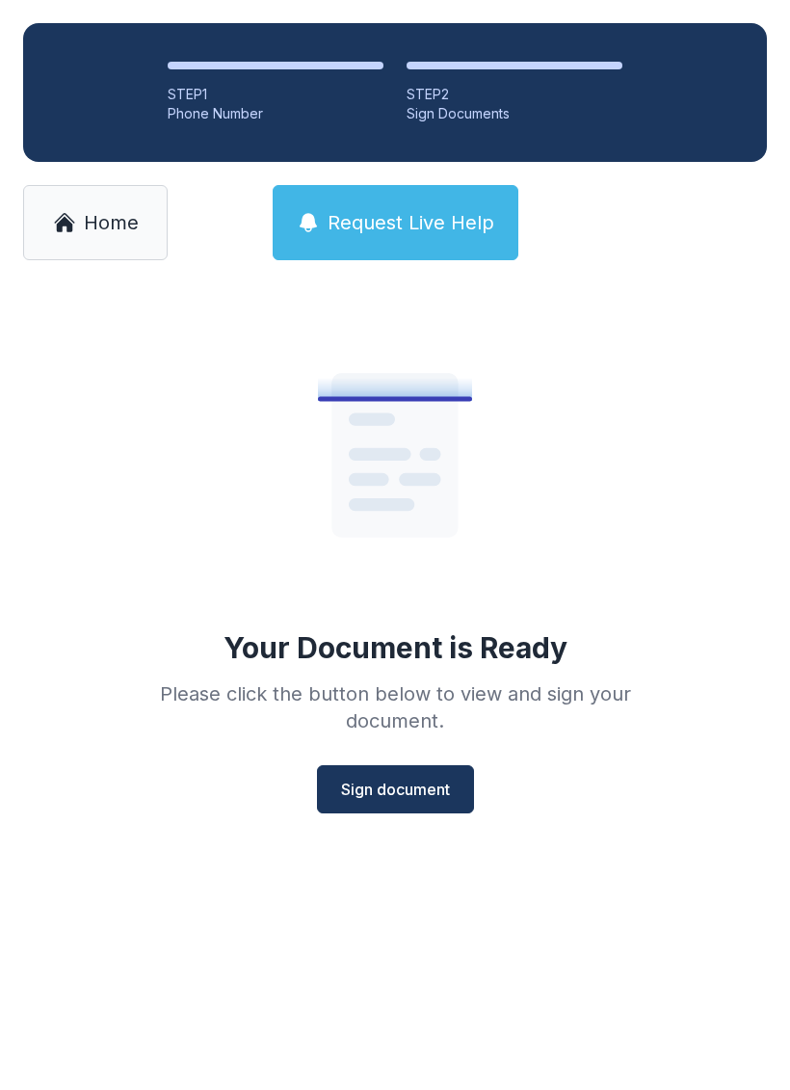 Image resolution: width=790 pixels, height=1090 pixels. What do you see at coordinates (514, 94) in the screenshot?
I see `div: STEP 2` at bounding box center [514, 94].